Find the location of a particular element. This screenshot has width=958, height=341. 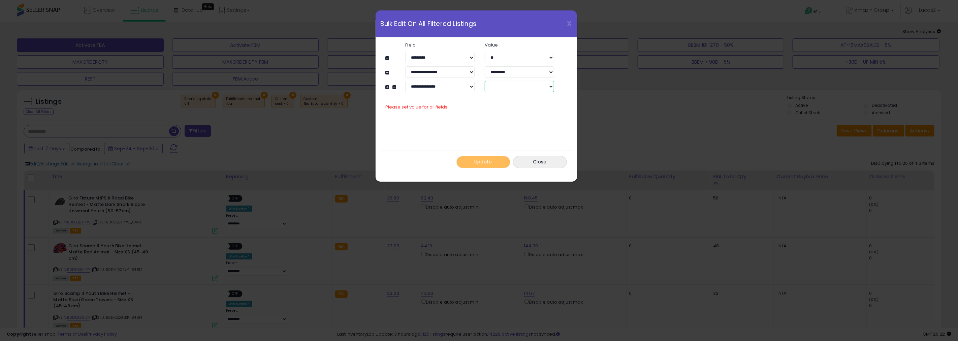

label: Value is located at coordinates (519, 45).